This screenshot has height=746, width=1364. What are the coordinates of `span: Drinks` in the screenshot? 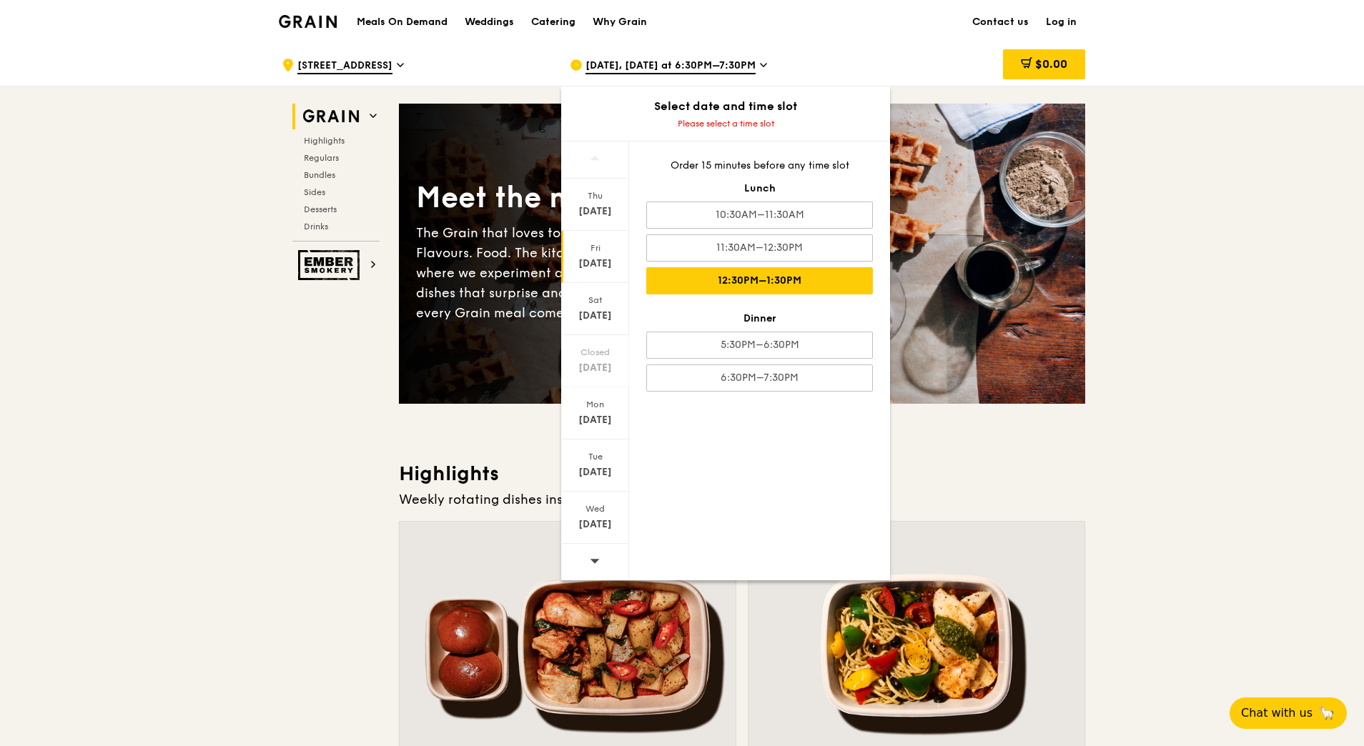 It's located at (316, 227).